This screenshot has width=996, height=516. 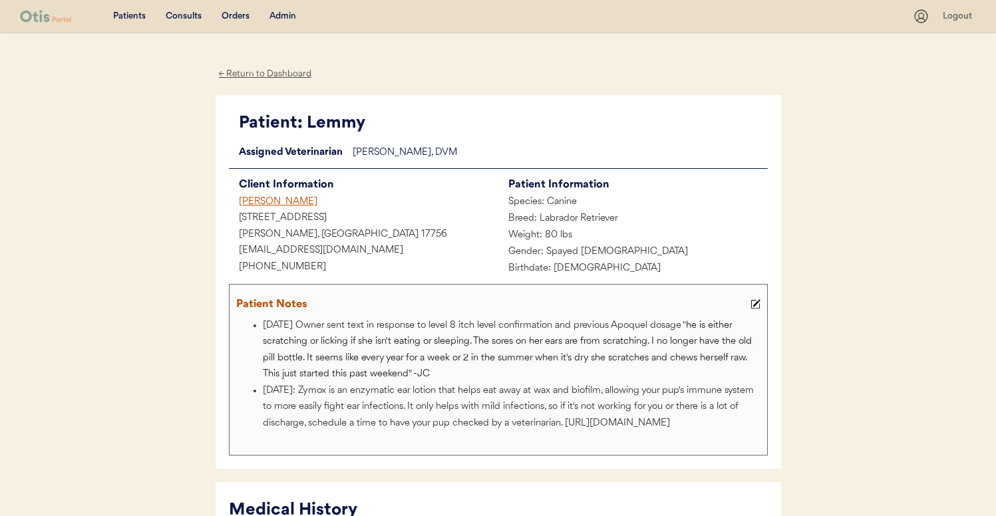 What do you see at coordinates (503, 124) in the screenshot?
I see `div: Patient: Lemmy` at bounding box center [503, 124].